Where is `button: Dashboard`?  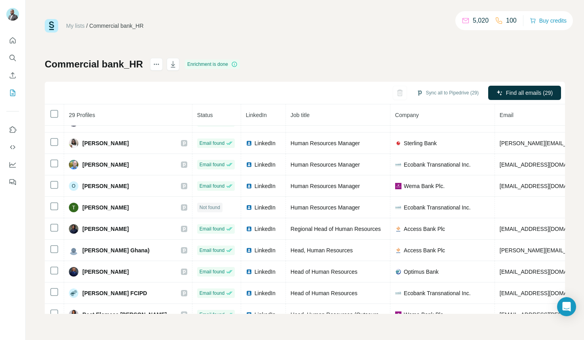 button: Dashboard is located at coordinates (13, 164).